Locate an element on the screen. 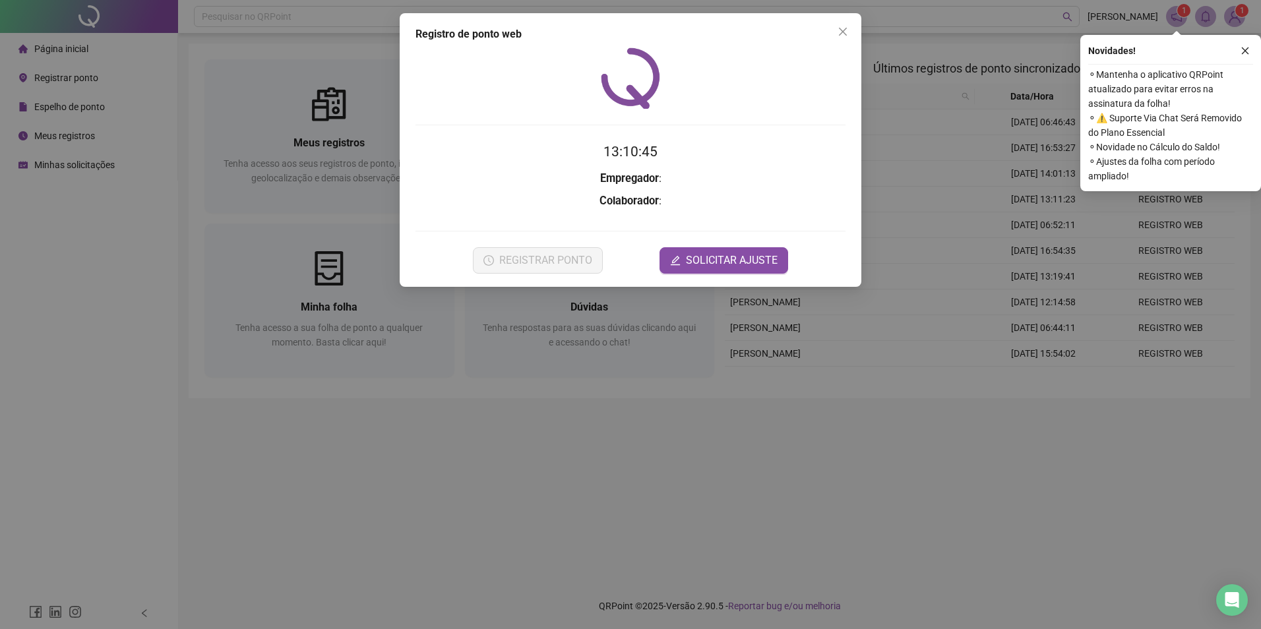 This screenshot has width=1261, height=629. span: ⚬ ⚠️ Suporte Via Chat Será Removido do Plano Essencial is located at coordinates (1170, 125).